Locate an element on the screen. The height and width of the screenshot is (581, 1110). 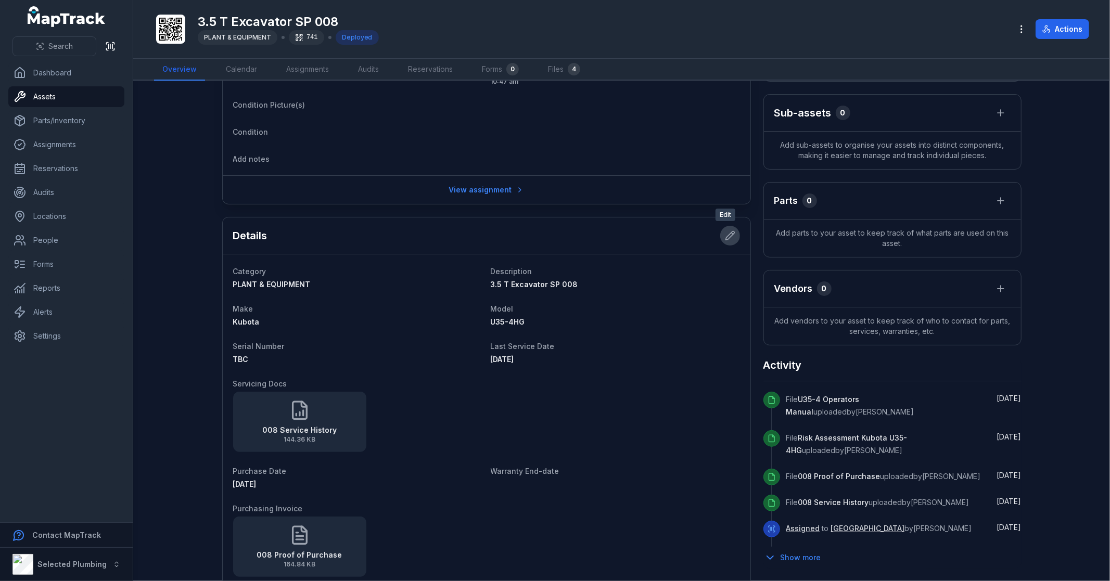
a: Alerts is located at coordinates (66, 312).